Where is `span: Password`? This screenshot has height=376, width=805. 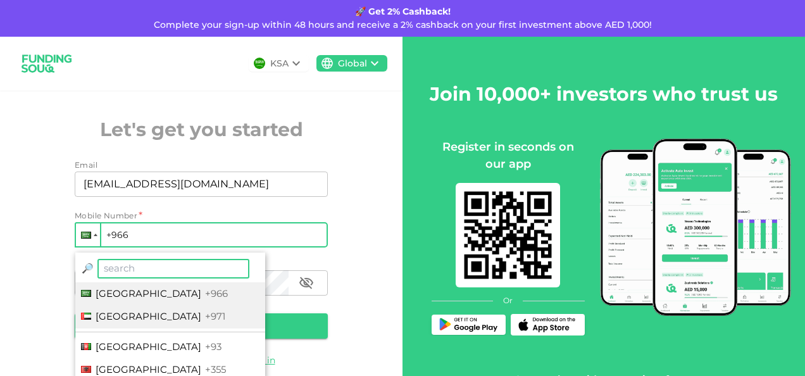
span: Password is located at coordinates (94, 263).